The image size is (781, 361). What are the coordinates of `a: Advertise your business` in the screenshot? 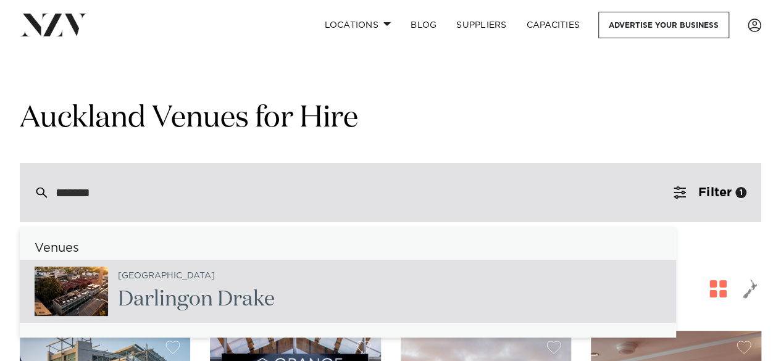 It's located at (664, 25).